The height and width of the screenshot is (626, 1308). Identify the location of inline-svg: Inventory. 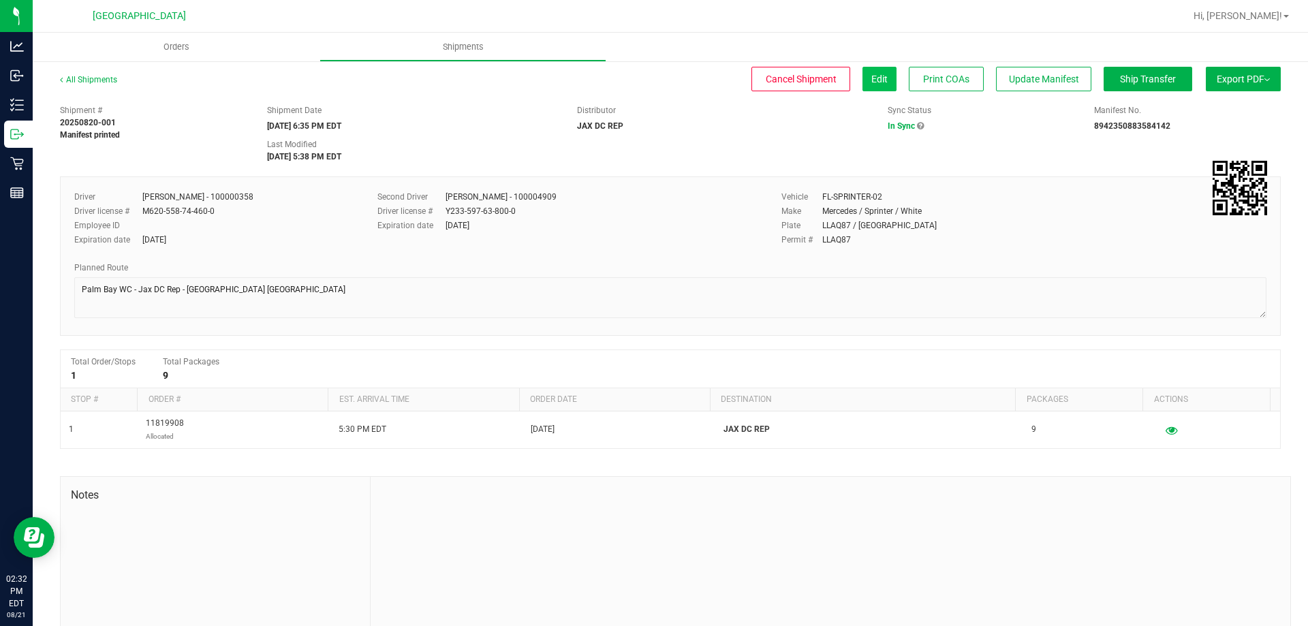
(17, 105).